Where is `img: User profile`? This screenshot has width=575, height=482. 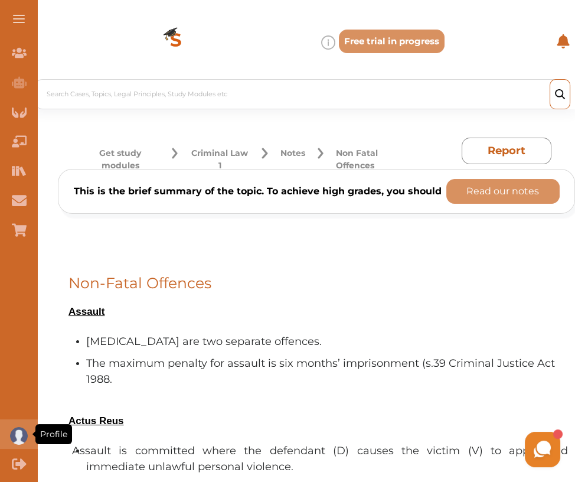
img: User profile is located at coordinates (19, 436).